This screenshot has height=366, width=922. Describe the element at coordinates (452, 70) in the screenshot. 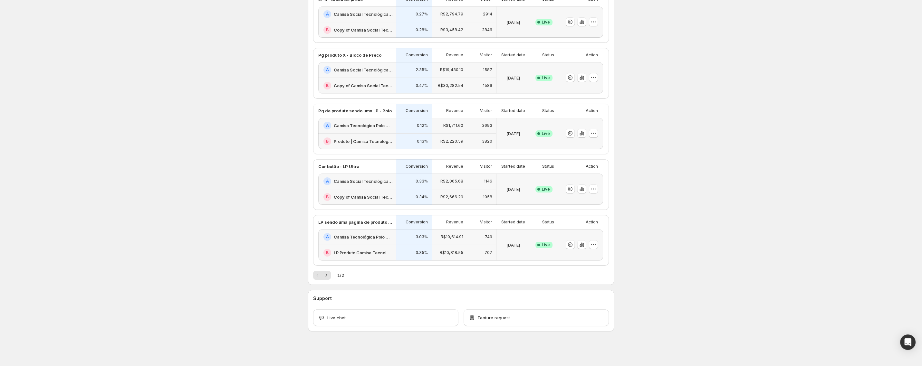

I see `p: R$19,430.10` at that location.